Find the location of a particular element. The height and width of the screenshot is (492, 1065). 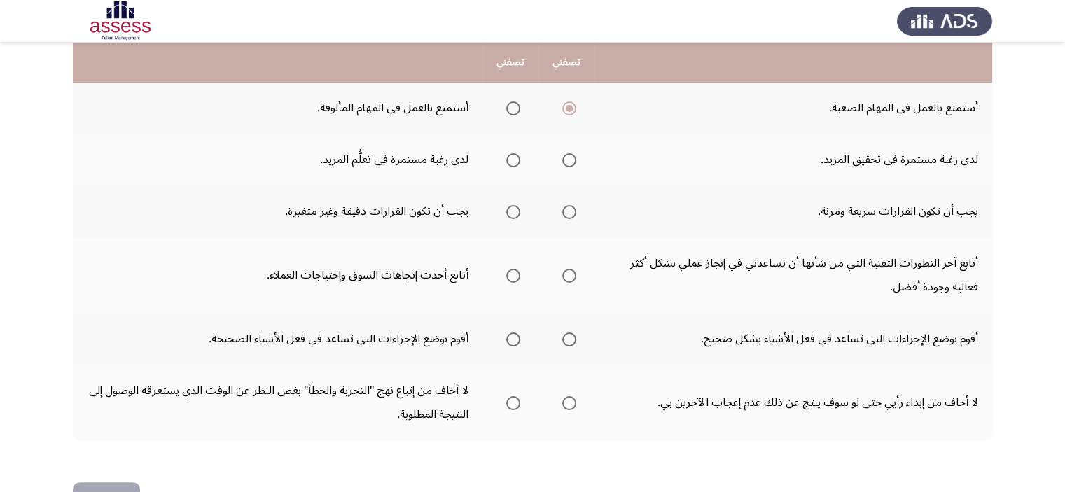

td: يجب أن تكون القرارات سريعة ومرنة. is located at coordinates (793, 211).